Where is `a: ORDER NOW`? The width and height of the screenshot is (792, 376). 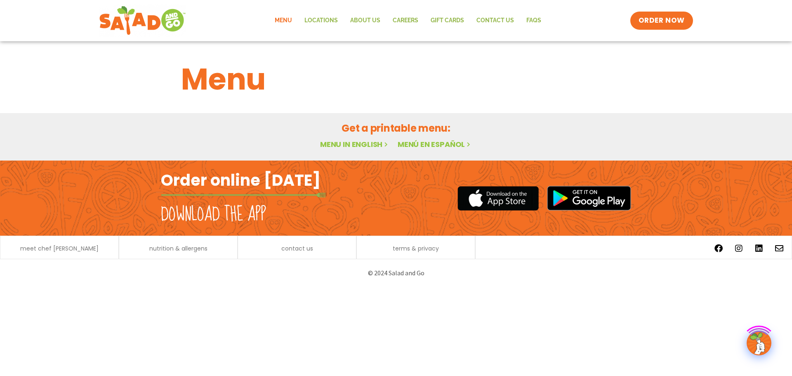
a: ORDER NOW is located at coordinates (662, 21).